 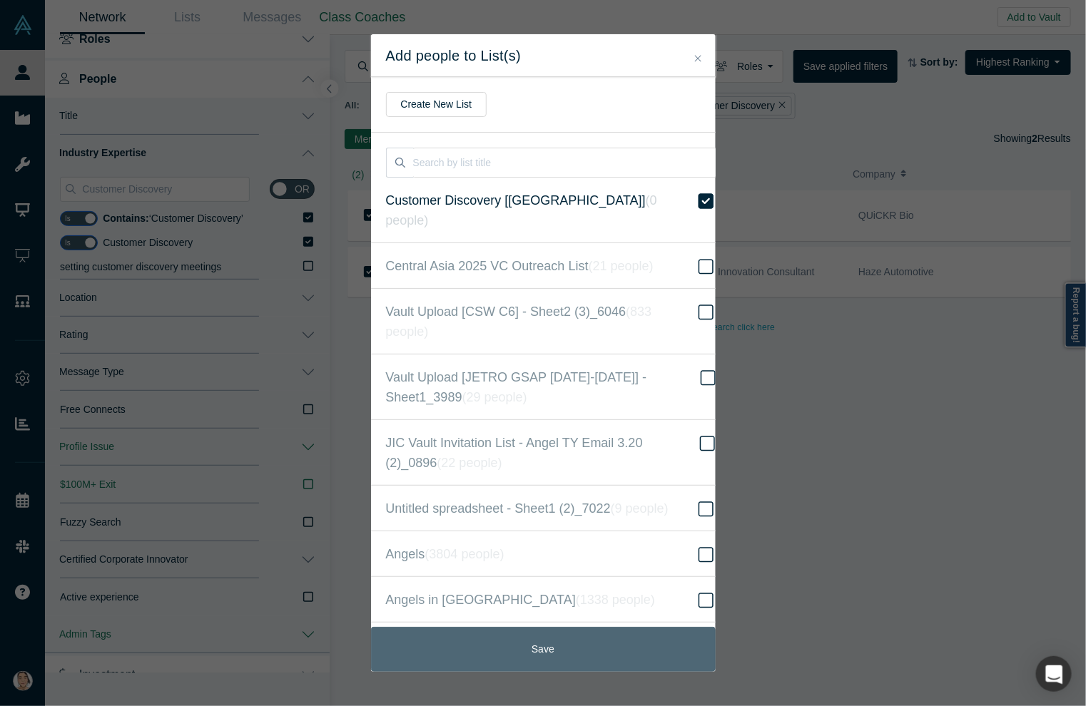 I want to click on input: Search by list title, so click(x=565, y=163).